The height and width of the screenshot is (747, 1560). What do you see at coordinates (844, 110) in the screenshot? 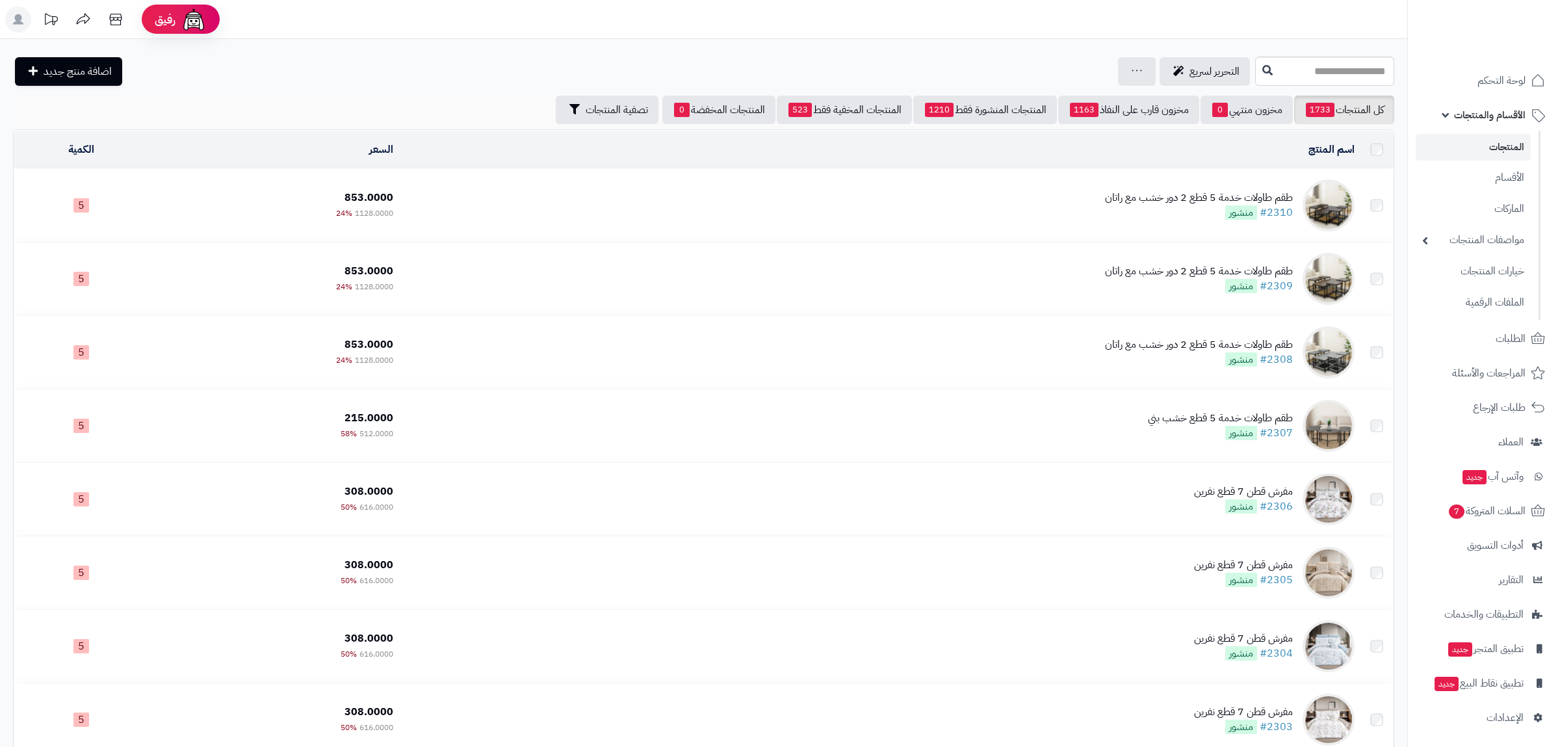
I see `a: المنتجات المخفية فقط523` at bounding box center [844, 110].